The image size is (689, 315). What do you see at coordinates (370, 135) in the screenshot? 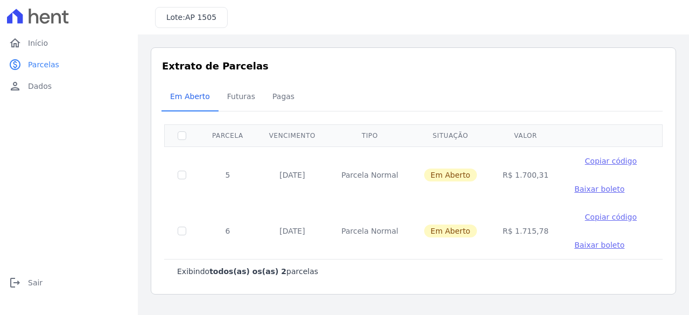
I see `th: Tipo` at bounding box center [370, 135].